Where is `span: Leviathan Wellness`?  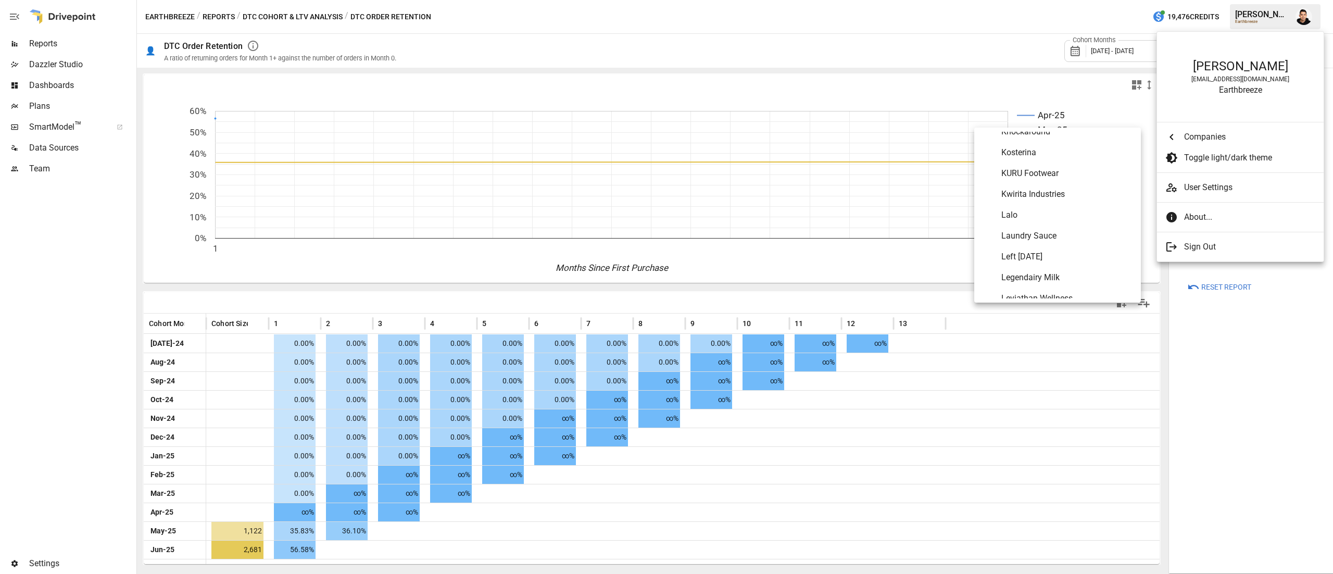 span: Leviathan Wellness is located at coordinates (1067, 298).